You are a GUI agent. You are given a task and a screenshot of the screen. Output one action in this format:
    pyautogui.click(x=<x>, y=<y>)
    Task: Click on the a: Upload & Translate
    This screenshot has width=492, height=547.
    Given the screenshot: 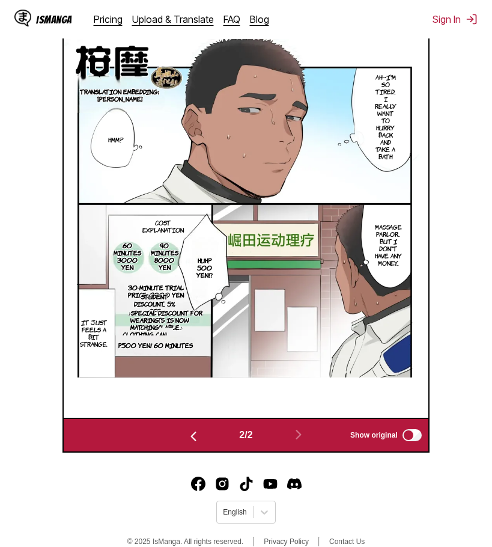 What is the action you would take?
    pyautogui.click(x=173, y=19)
    